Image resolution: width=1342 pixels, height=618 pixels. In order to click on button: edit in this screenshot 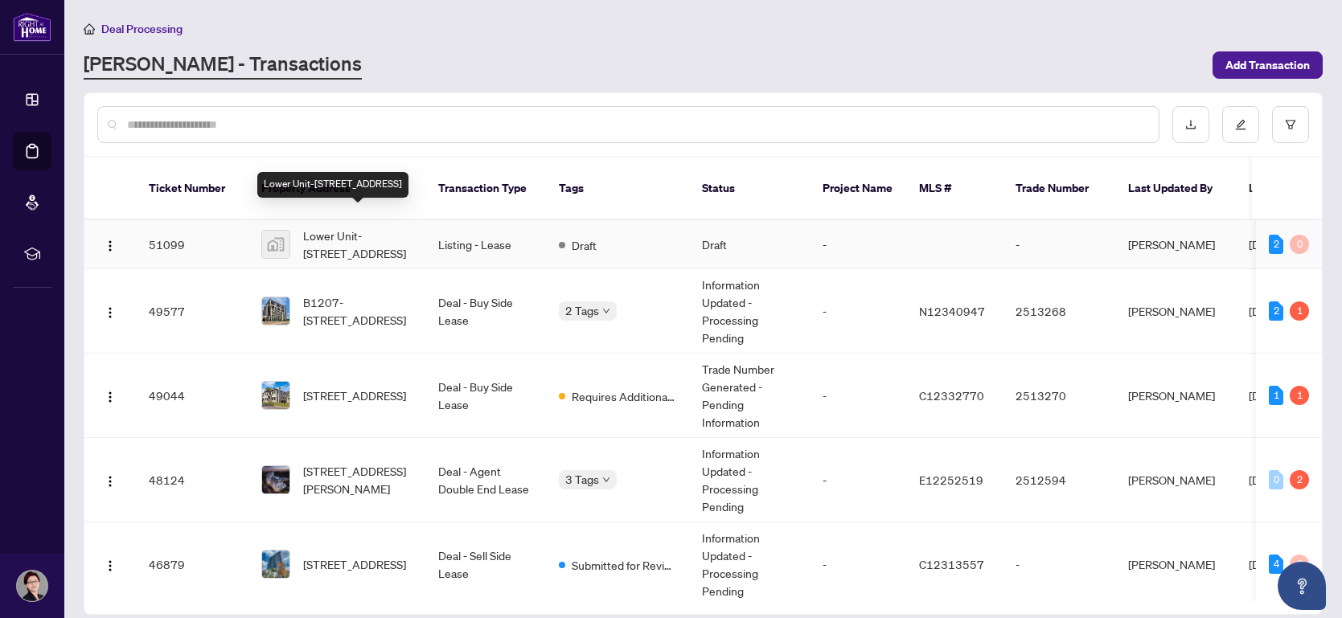, I will do `click(1240, 125)`.